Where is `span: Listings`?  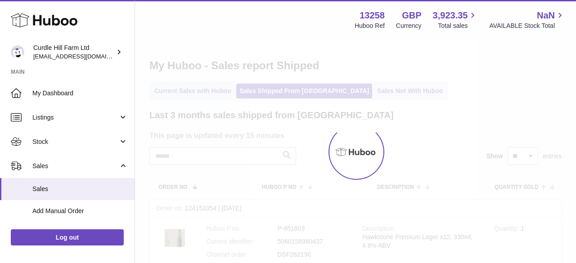
span: Listings is located at coordinates (75, 117).